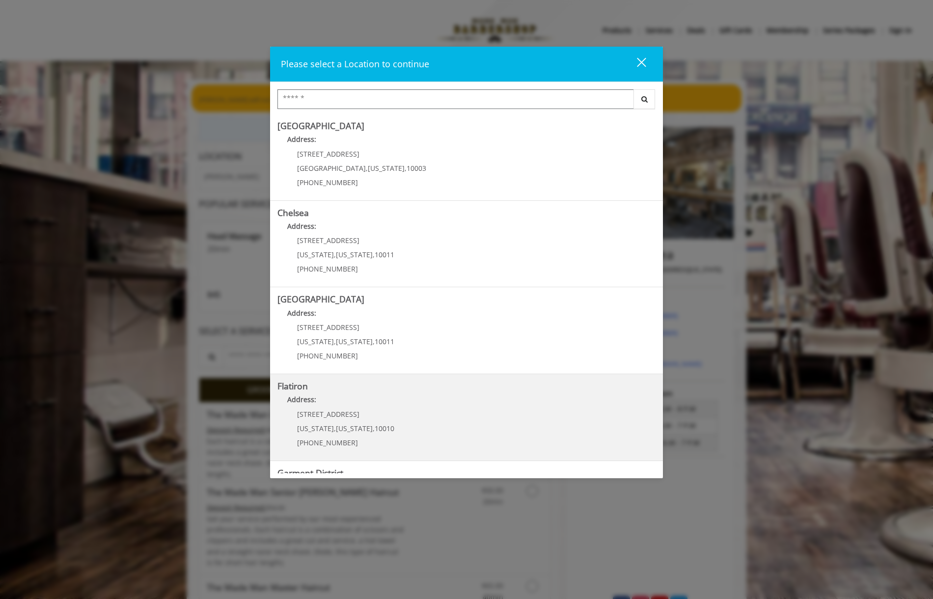  Describe the element at coordinates (456, 99) in the screenshot. I see `input: Search Center` at that location.